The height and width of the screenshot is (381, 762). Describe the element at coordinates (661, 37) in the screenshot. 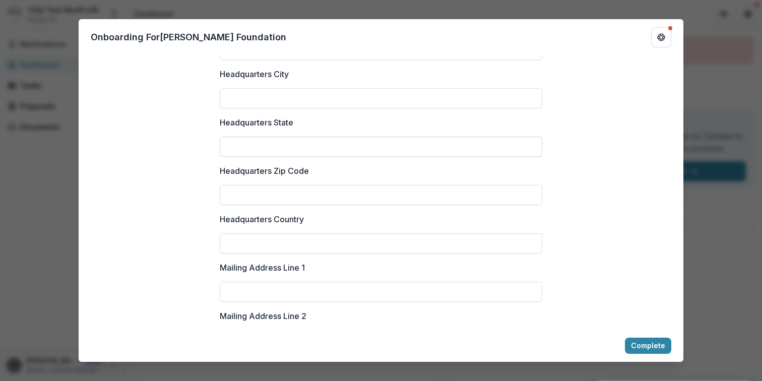

I see `button: Get Help` at that location.